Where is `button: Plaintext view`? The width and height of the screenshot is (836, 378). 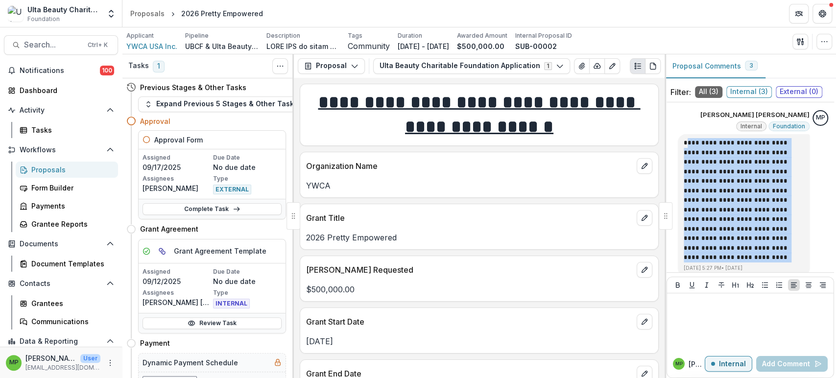 button: Plaintext view is located at coordinates (638, 66).